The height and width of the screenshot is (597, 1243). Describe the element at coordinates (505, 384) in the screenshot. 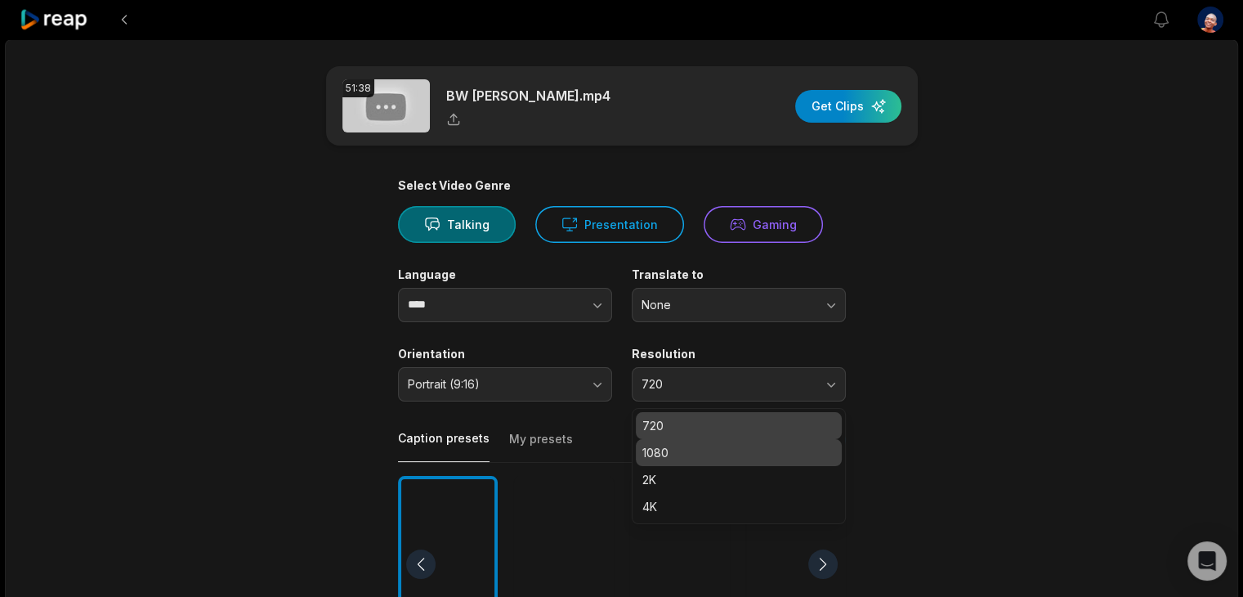

I see `button: Portrait (9:16)` at that location.